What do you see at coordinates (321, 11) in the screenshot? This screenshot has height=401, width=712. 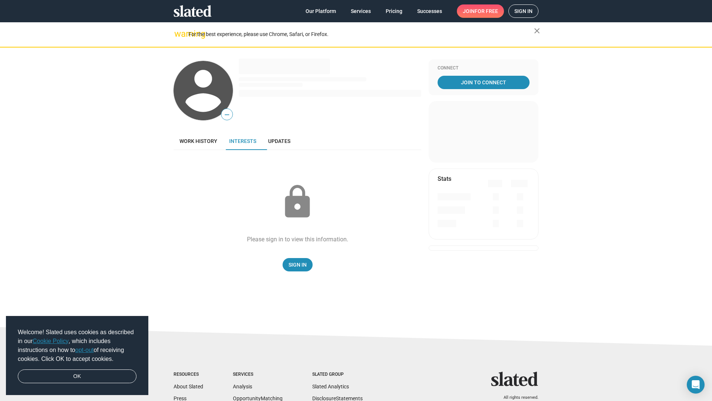 I see `a: Our Platform` at bounding box center [321, 11].